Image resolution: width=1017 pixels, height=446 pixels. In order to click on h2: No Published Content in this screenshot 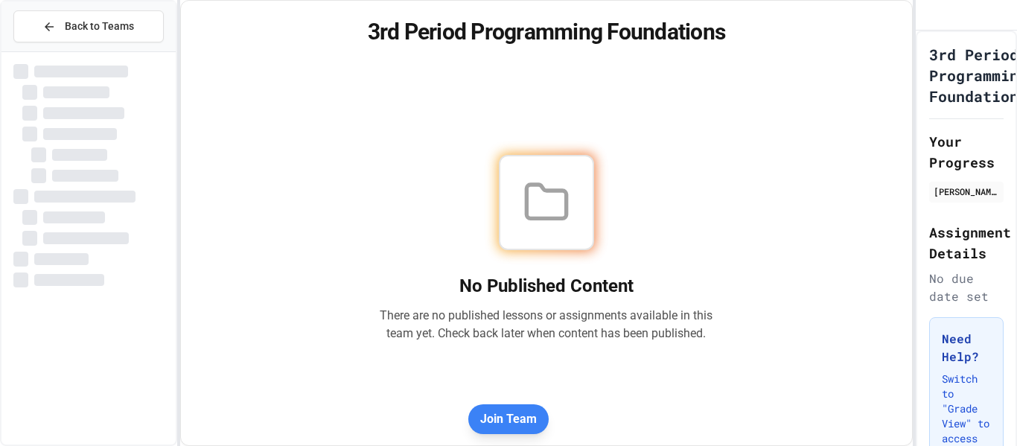, I will do `click(547, 286)`.